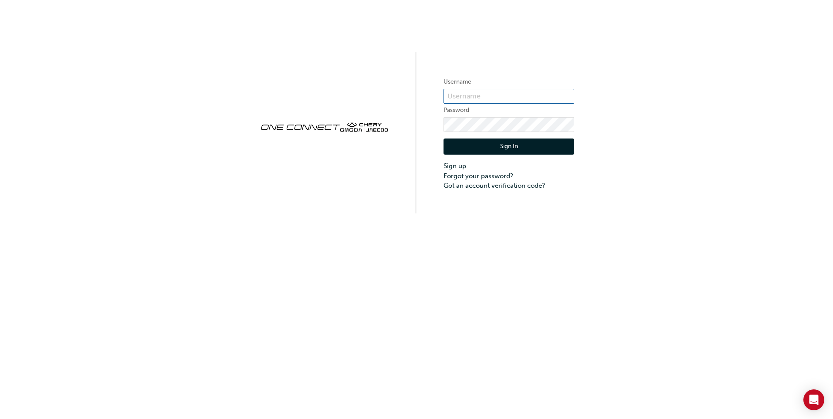 The image size is (833, 419). What do you see at coordinates (509, 186) in the screenshot?
I see `a: Got an account verification code?` at bounding box center [509, 186].